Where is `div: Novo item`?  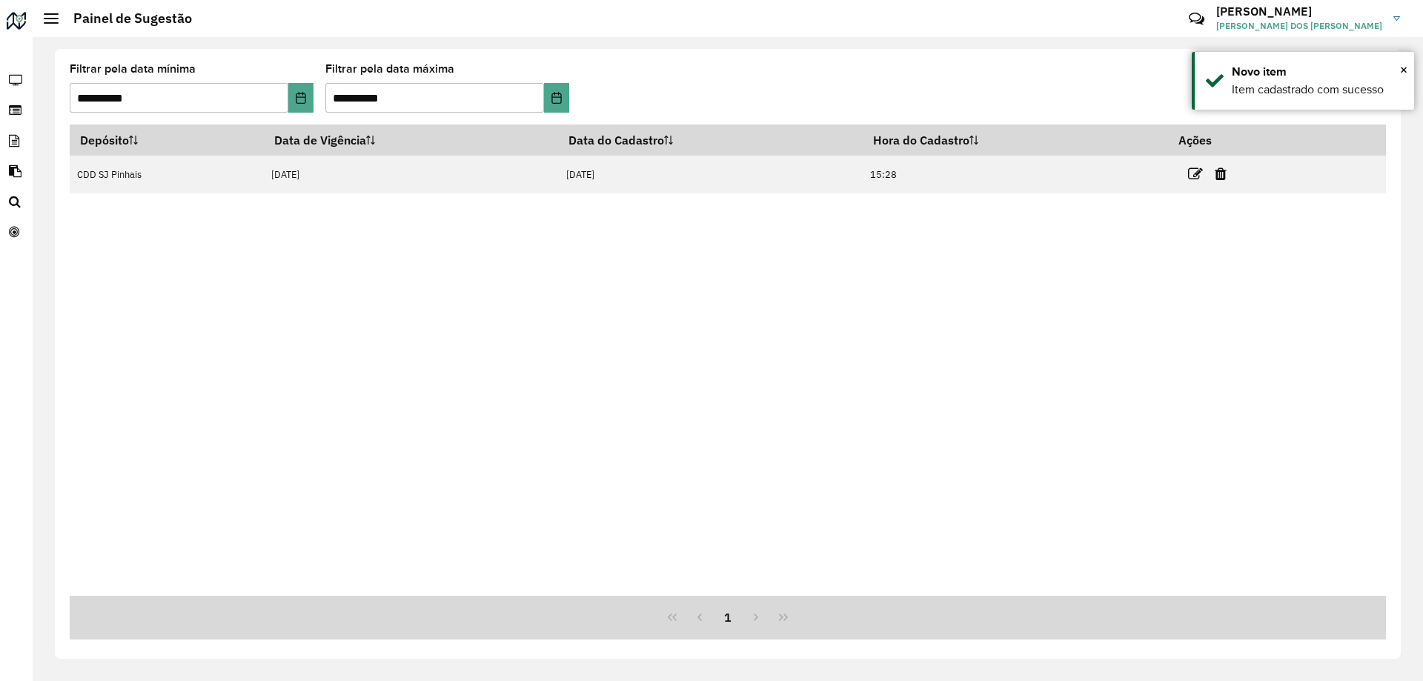
div: Novo item is located at coordinates (1317, 72).